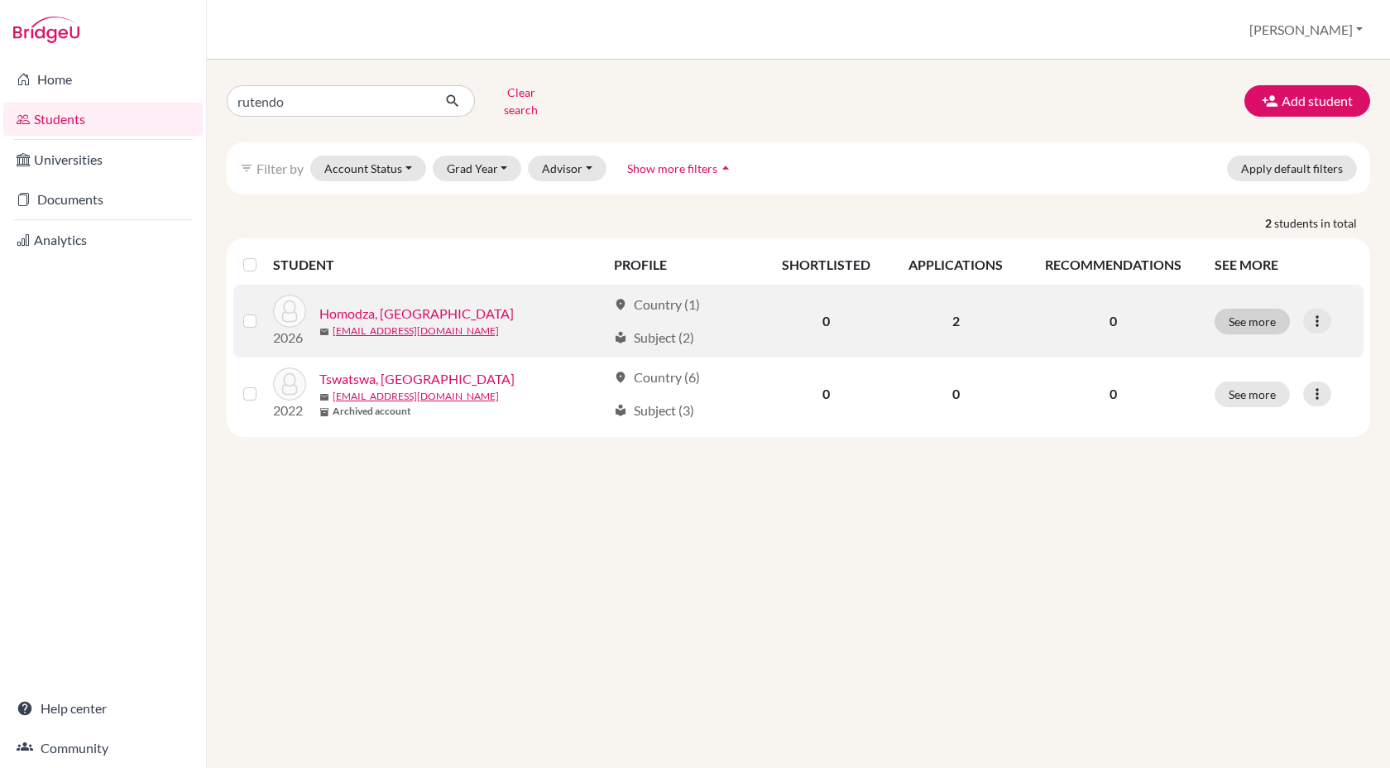  I want to click on a: Analytics, so click(103, 240).